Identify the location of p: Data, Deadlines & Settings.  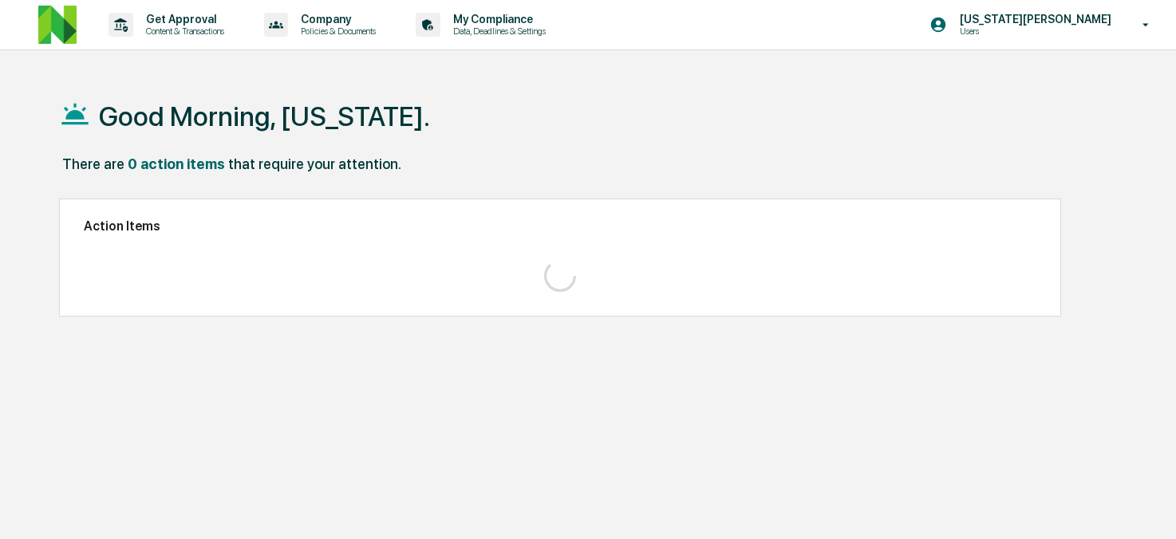
(497, 31).